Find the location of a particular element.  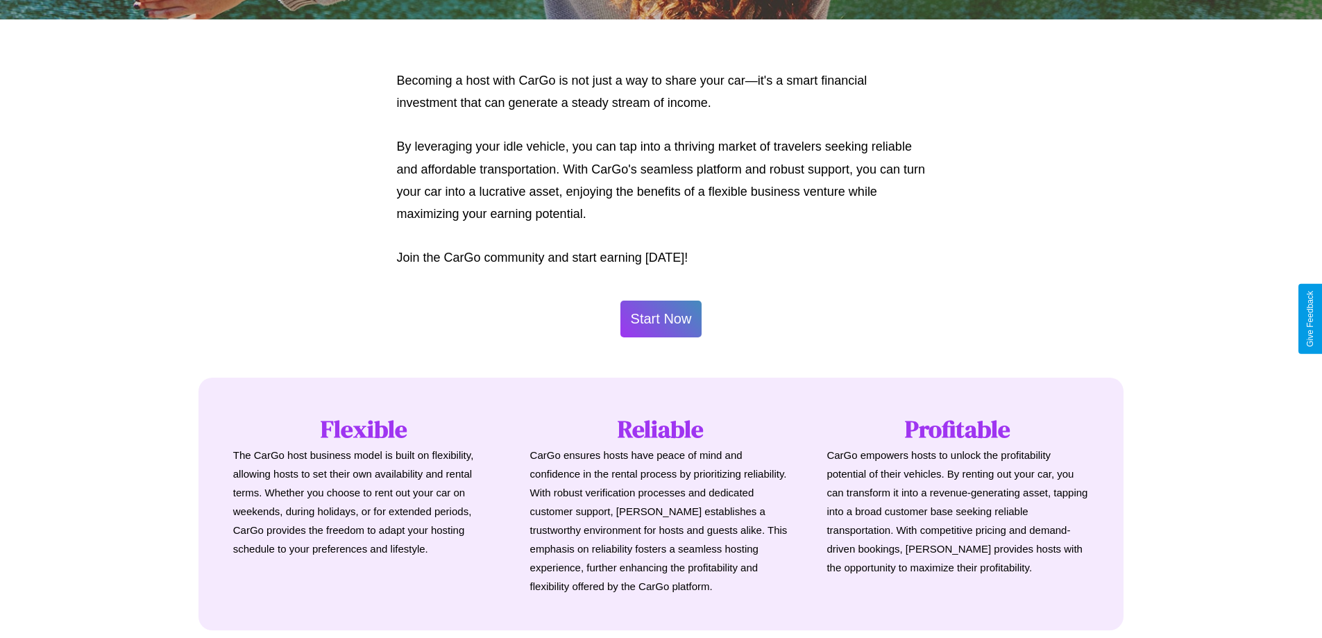

p: By leveraging your idle vehicle, you can tap into a thriving market of travelers seeking reliable... is located at coordinates (662, 180).